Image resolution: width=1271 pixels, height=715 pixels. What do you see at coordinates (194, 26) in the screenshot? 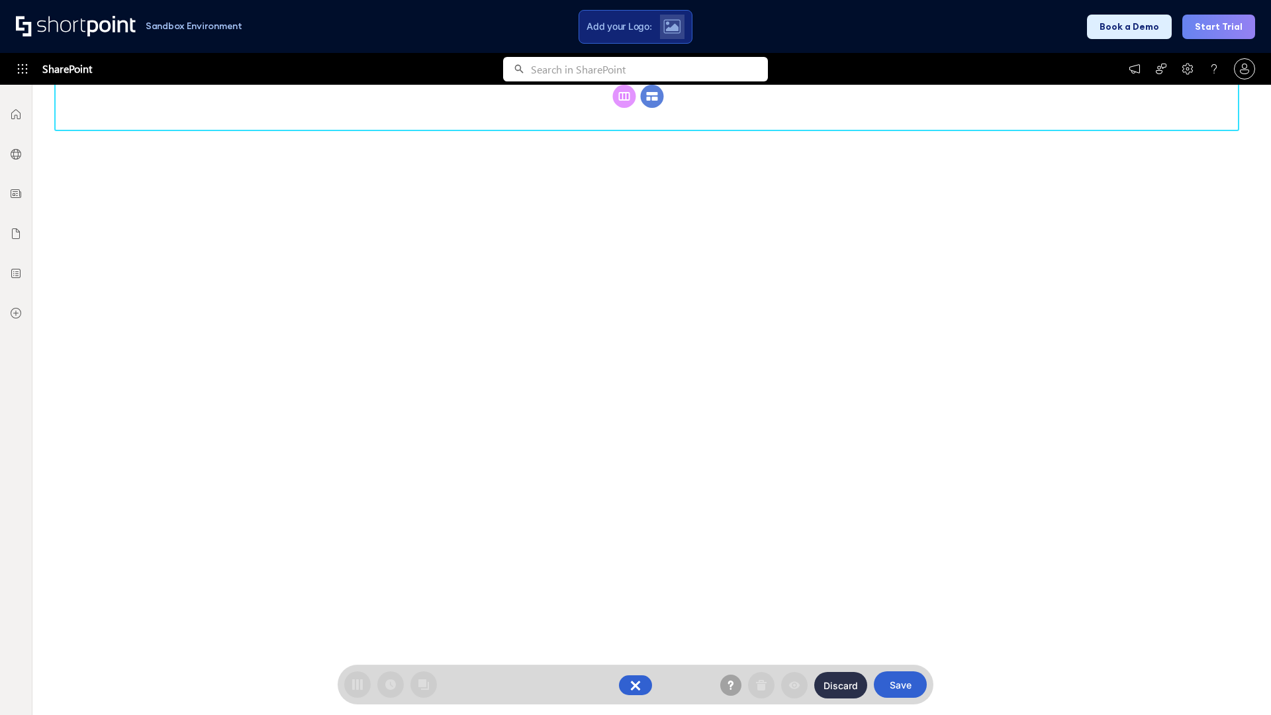
I see `h1: Sandbox Environment` at bounding box center [194, 26].